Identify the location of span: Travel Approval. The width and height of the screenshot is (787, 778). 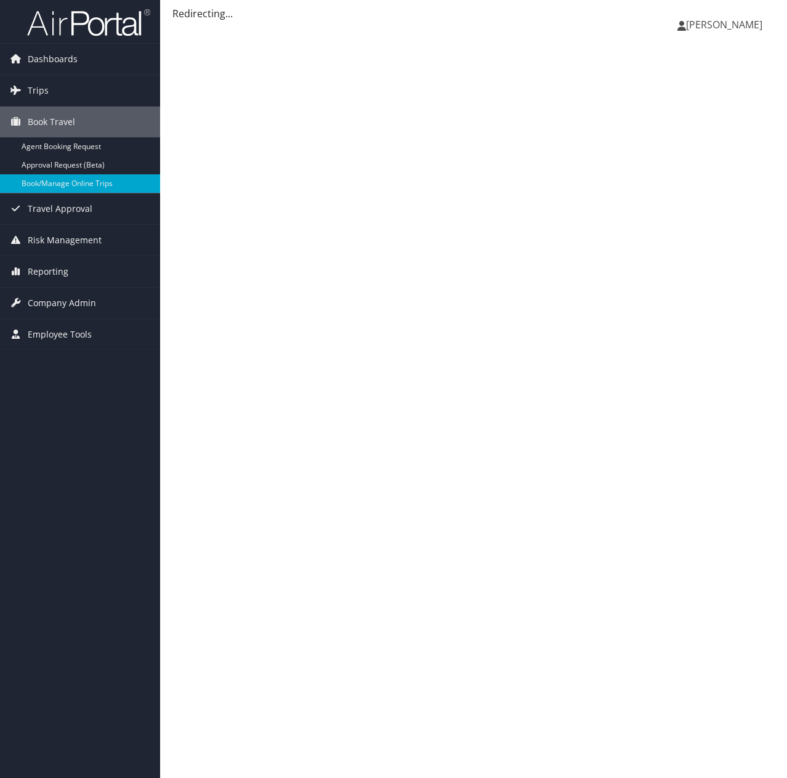
(60, 209).